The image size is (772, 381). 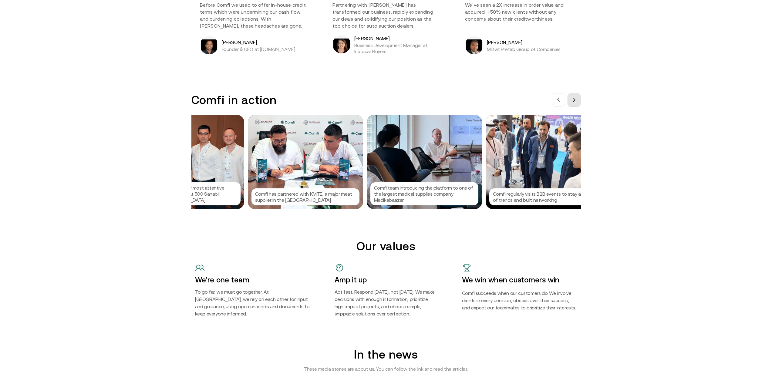 I want to click on img: Bibin Varghese, so click(x=209, y=47).